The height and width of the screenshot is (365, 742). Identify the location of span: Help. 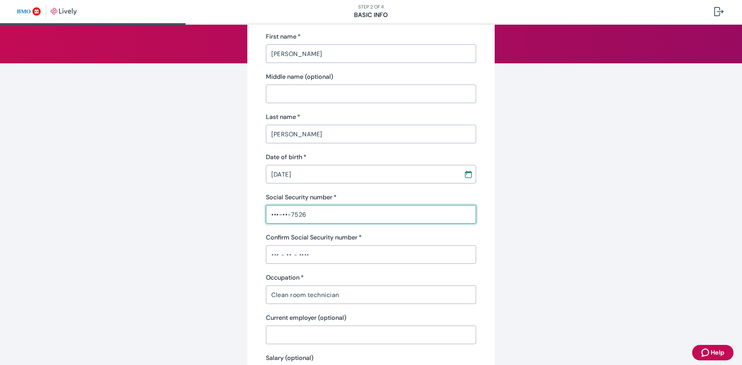
(717, 353).